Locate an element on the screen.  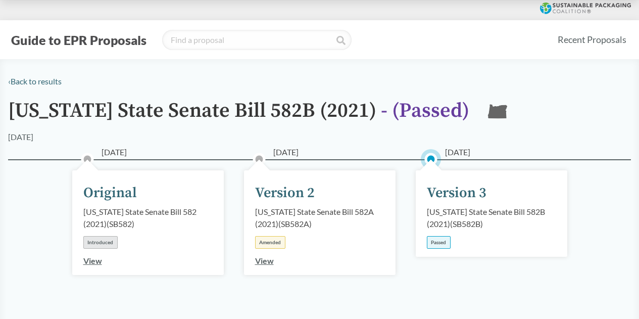
div: Original is located at coordinates (110, 193).